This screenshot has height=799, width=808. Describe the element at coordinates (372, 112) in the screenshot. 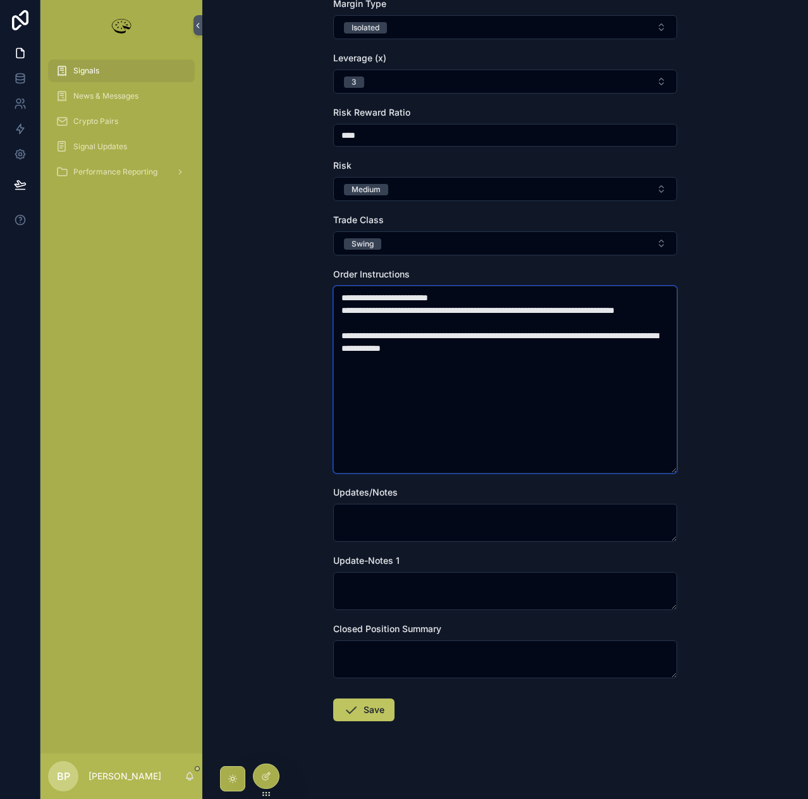

I see `span: Risk Reward Ratio` at that location.